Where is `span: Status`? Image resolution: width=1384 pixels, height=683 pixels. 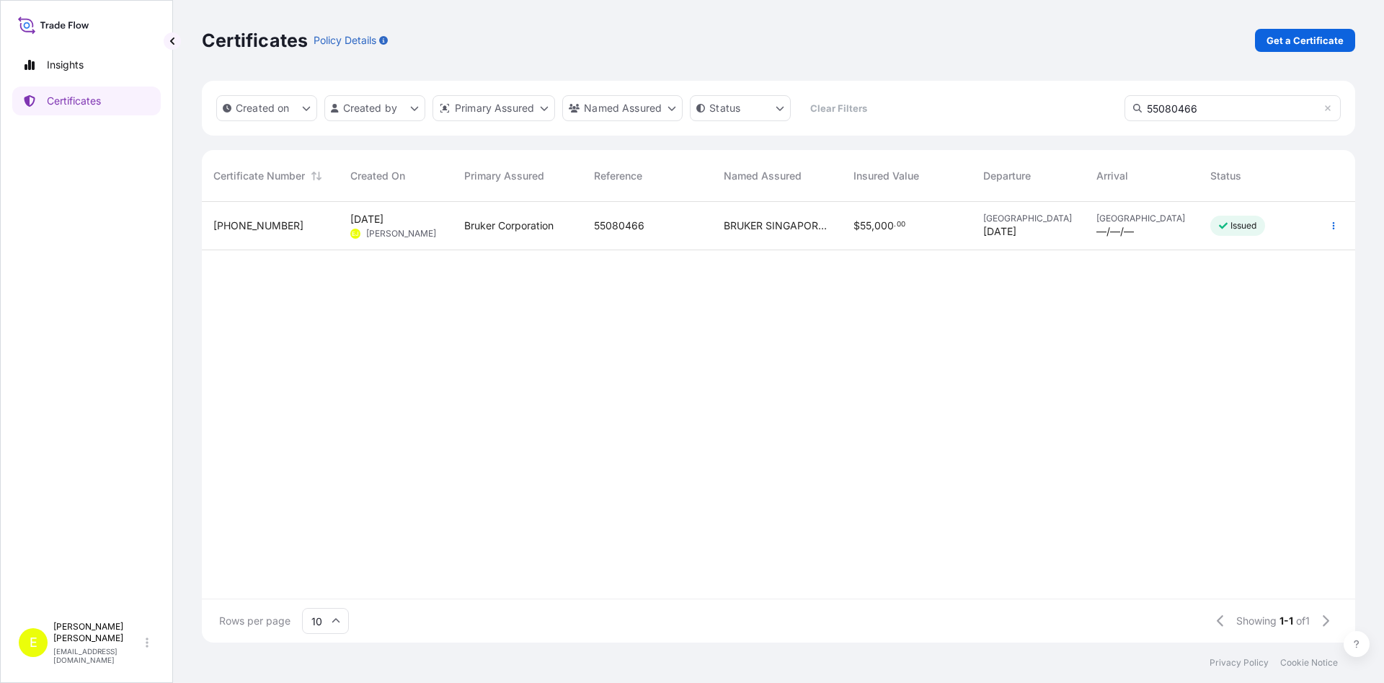
span: Status is located at coordinates (1226, 176).